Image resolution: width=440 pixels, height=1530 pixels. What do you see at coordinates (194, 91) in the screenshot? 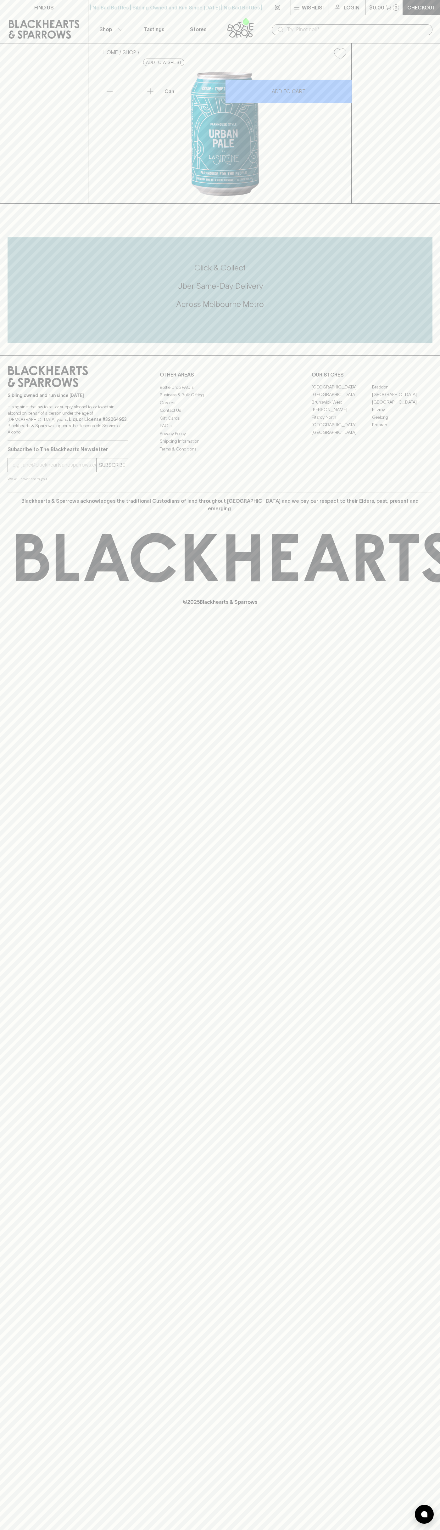
I see `div: Can` at bounding box center [194, 91].